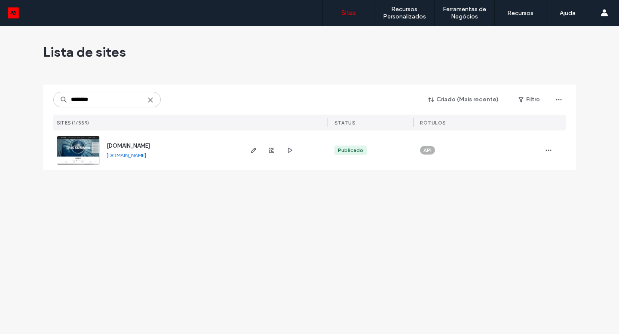 Image resolution: width=619 pixels, height=334 pixels. Describe the element at coordinates (404, 13) in the screenshot. I see `label: Recursos Personalizados` at that location.